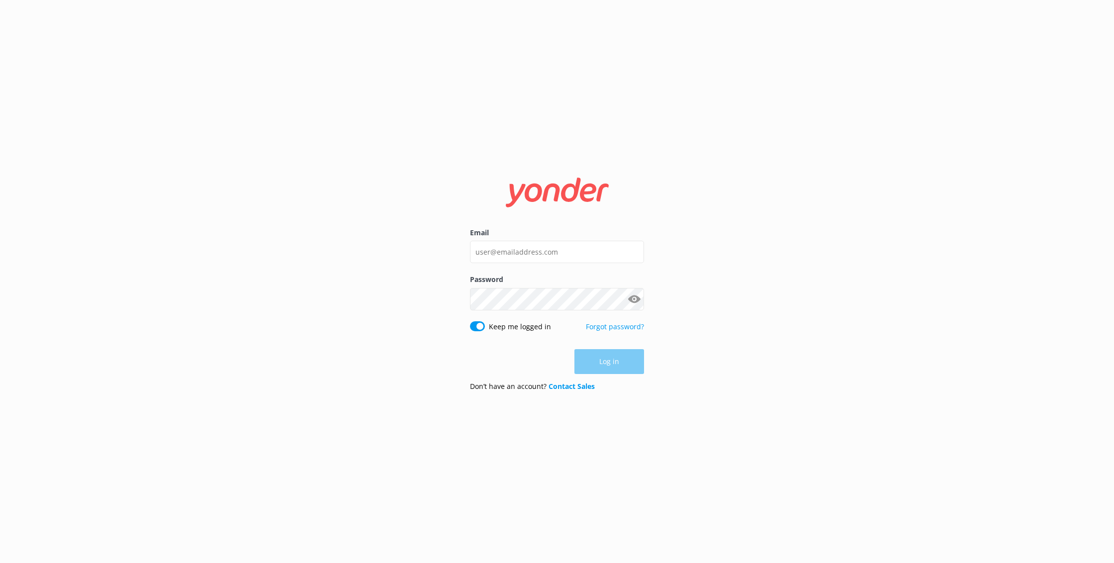  Describe the element at coordinates (571, 386) in the screenshot. I see `a: Contact Sales` at that location.